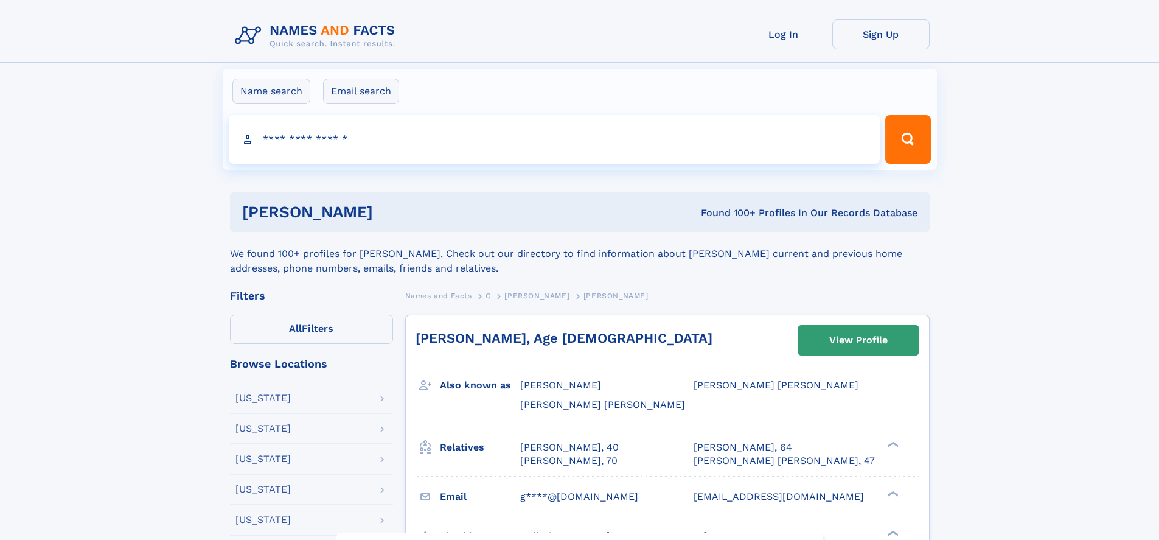 The width and height of the screenshot is (1159, 540). I want to click on label: Name search, so click(271, 91).